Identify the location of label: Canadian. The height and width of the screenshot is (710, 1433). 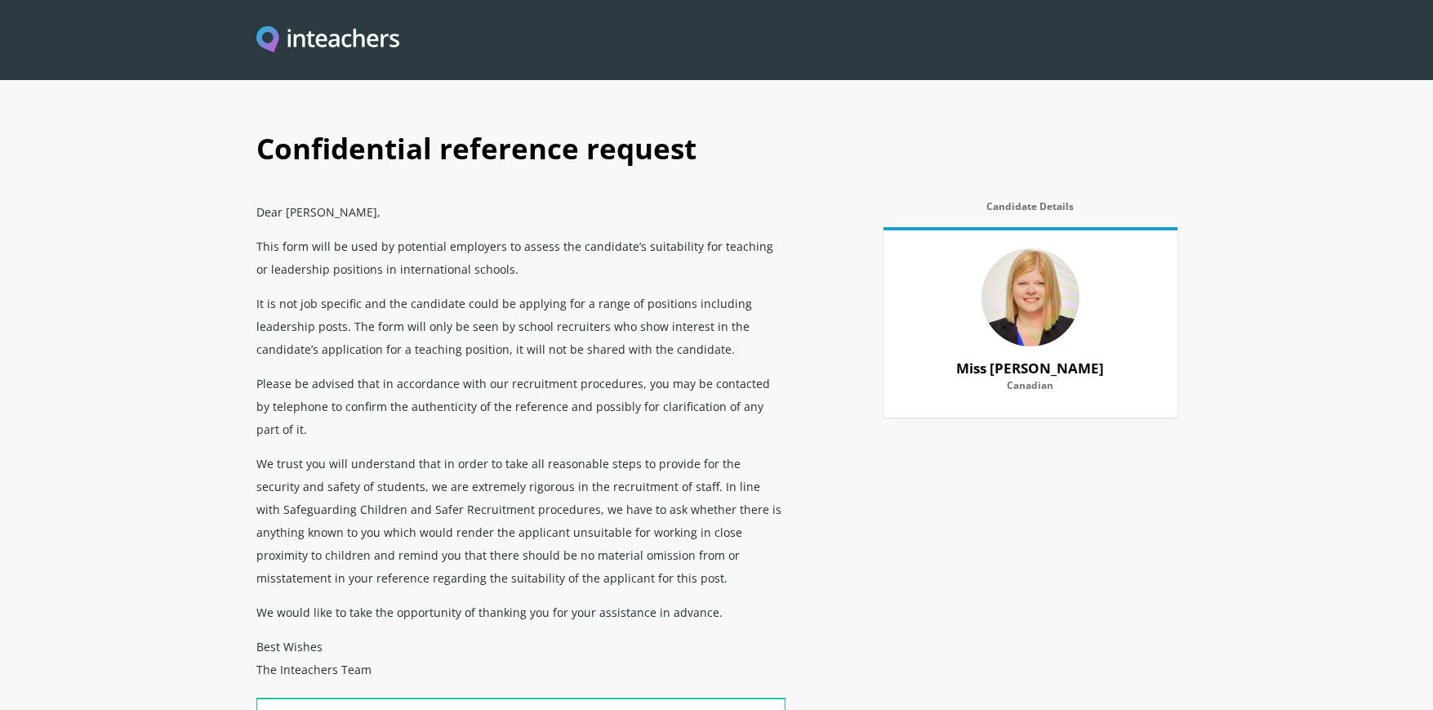
(1030, 390).